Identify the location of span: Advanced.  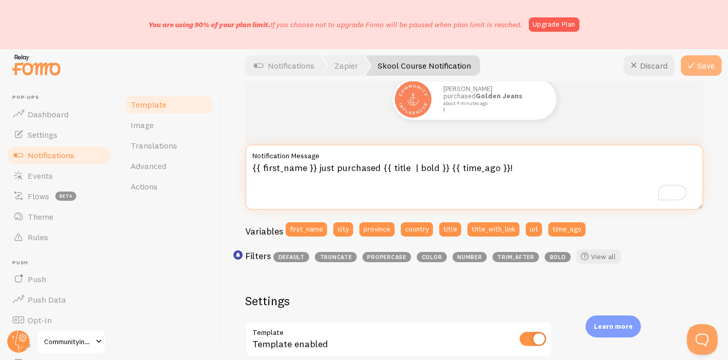
(148, 166).